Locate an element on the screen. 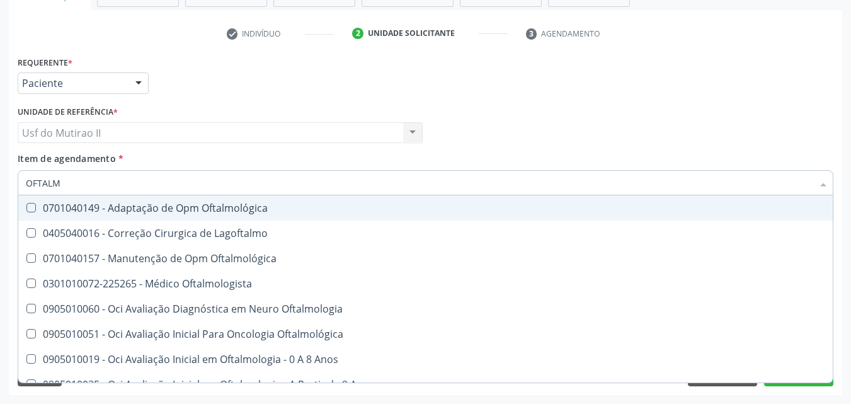  input: Buscar por procedimentos is located at coordinates (419, 183).